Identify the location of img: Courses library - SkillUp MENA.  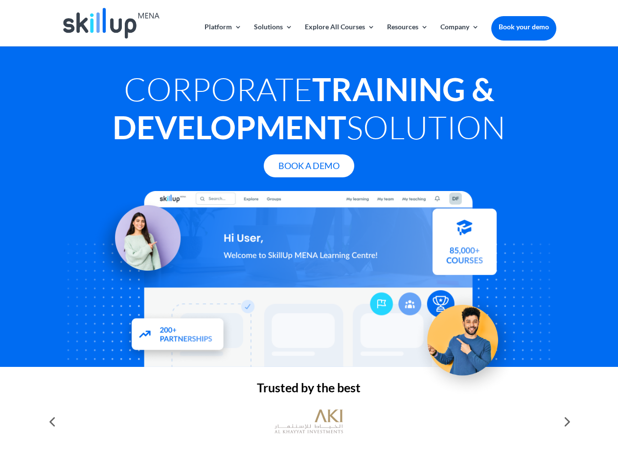
(464, 246).